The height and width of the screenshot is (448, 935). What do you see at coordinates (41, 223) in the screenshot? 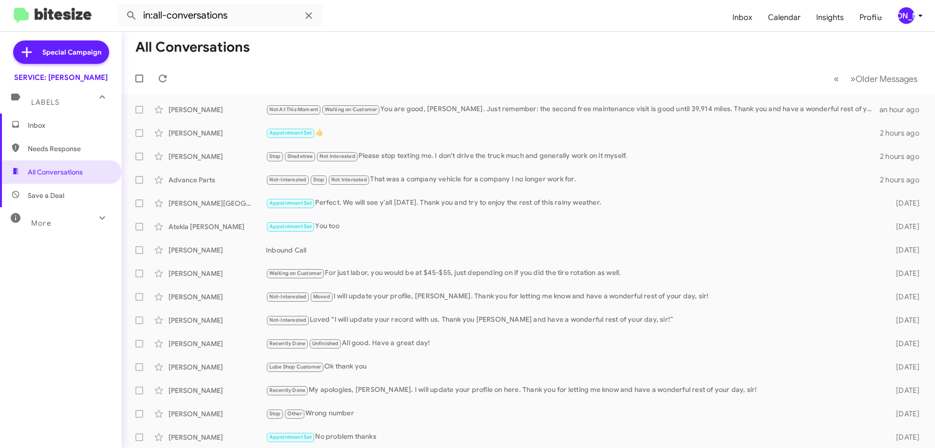
I see `span: More` at bounding box center [41, 223].